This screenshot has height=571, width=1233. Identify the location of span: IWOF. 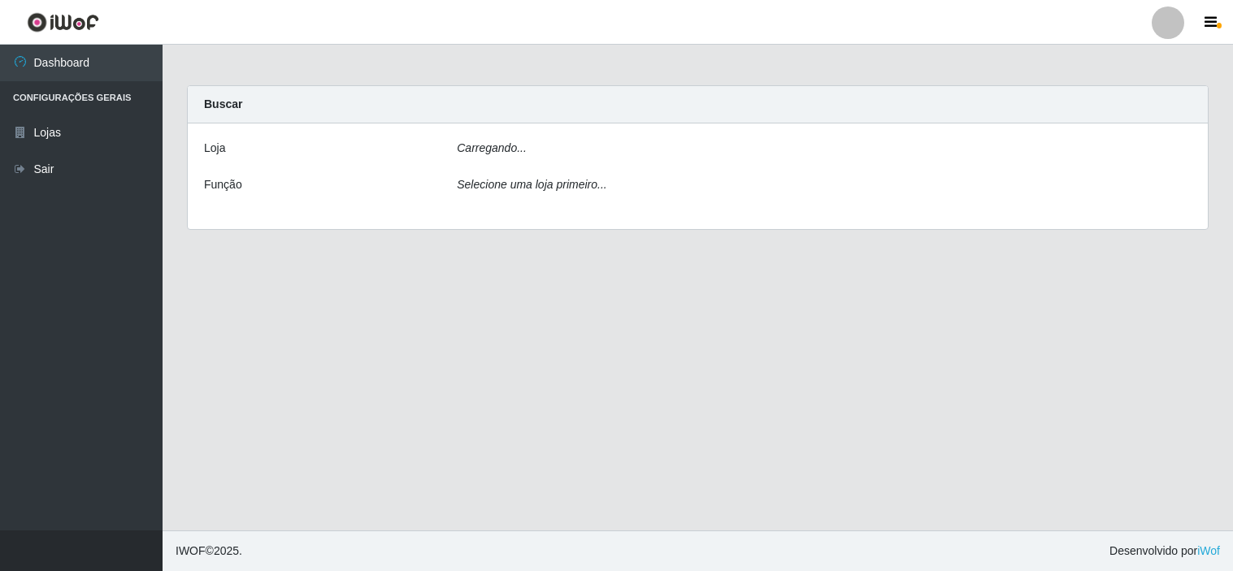
(190, 551).